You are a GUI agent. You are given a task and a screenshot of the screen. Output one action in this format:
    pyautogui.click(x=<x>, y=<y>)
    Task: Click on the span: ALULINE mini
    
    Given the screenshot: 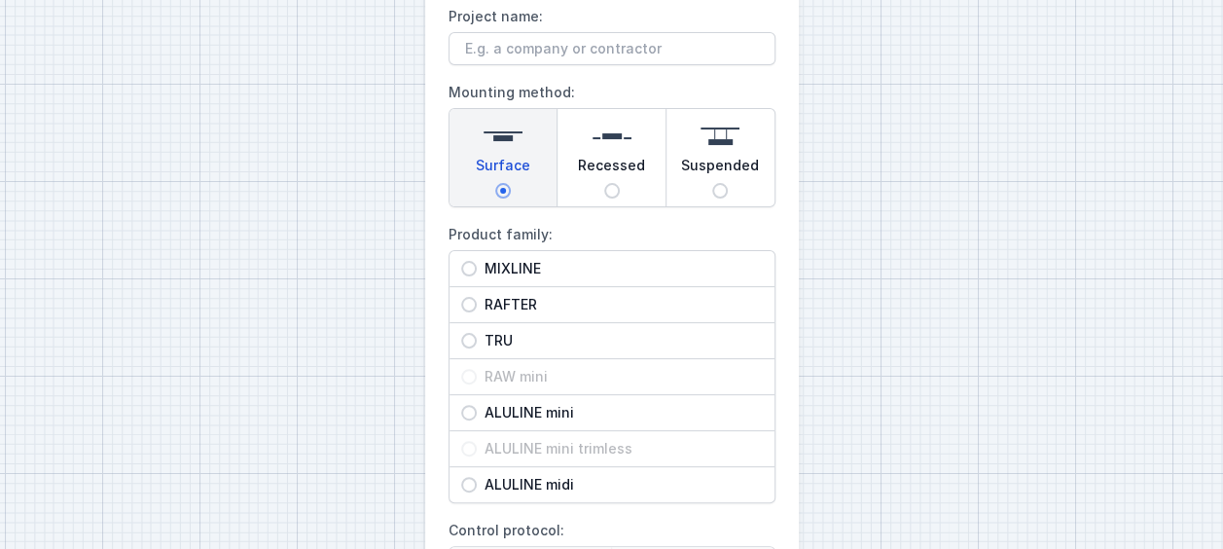 What is the action you would take?
    pyautogui.click(x=620, y=412)
    